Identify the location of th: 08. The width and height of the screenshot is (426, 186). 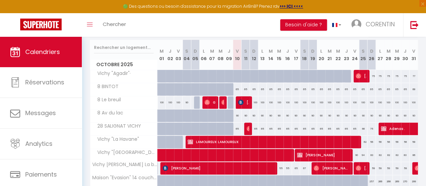
(220, 55).